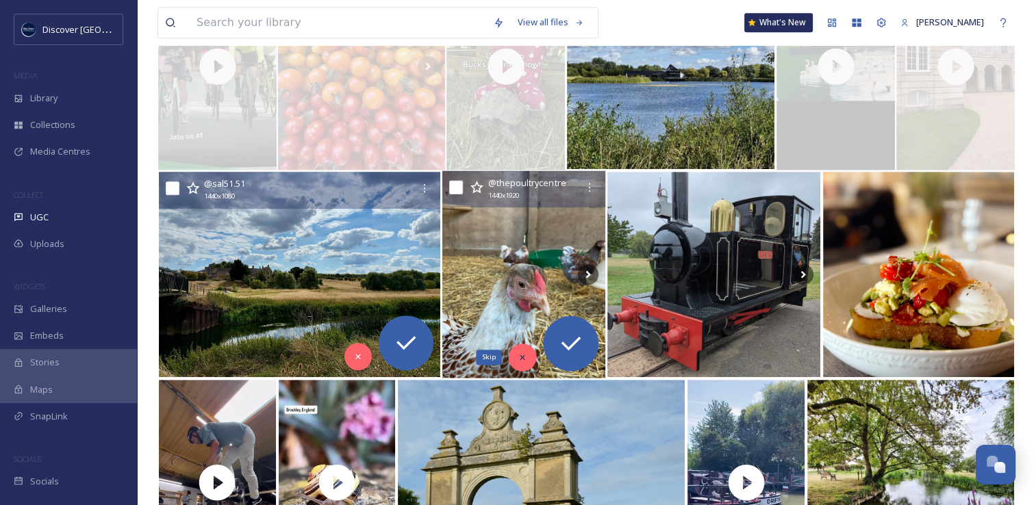  I want to click on span: Library, so click(44, 98).